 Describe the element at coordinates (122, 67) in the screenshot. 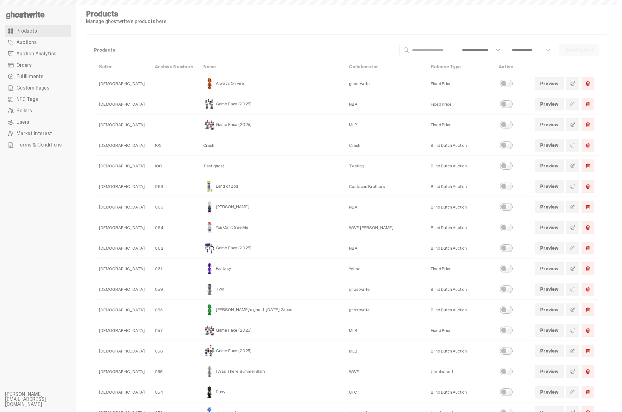

I see `th: Seller` at that location.